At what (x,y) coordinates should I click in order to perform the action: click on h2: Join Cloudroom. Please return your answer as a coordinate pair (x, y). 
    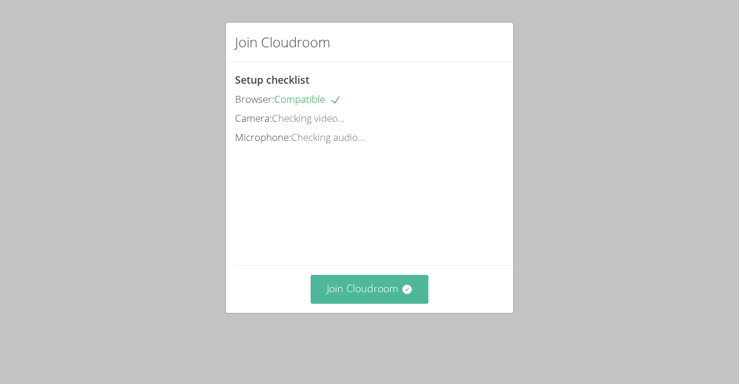
    Looking at the image, I should click on (282, 42).